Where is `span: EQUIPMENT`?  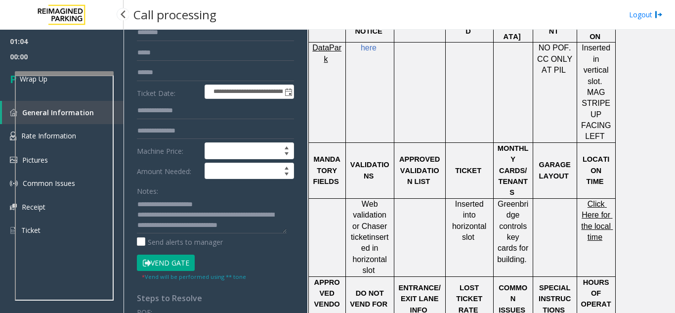 span: EQUIPMENT is located at coordinates (555, 25).